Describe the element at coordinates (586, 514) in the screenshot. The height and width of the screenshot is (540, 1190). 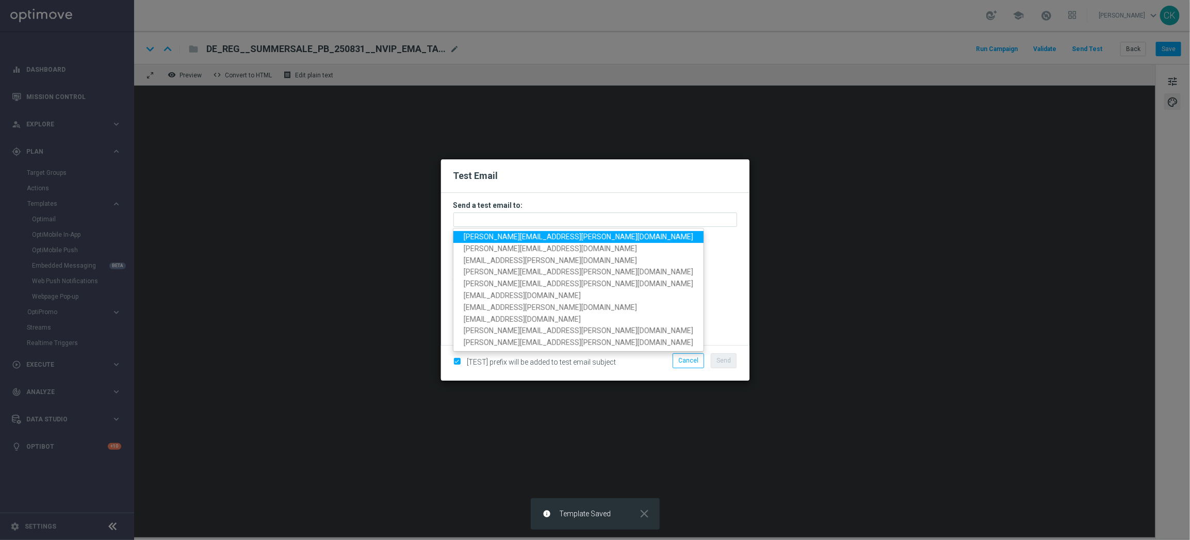
I see `span: Template Saved` at that location.